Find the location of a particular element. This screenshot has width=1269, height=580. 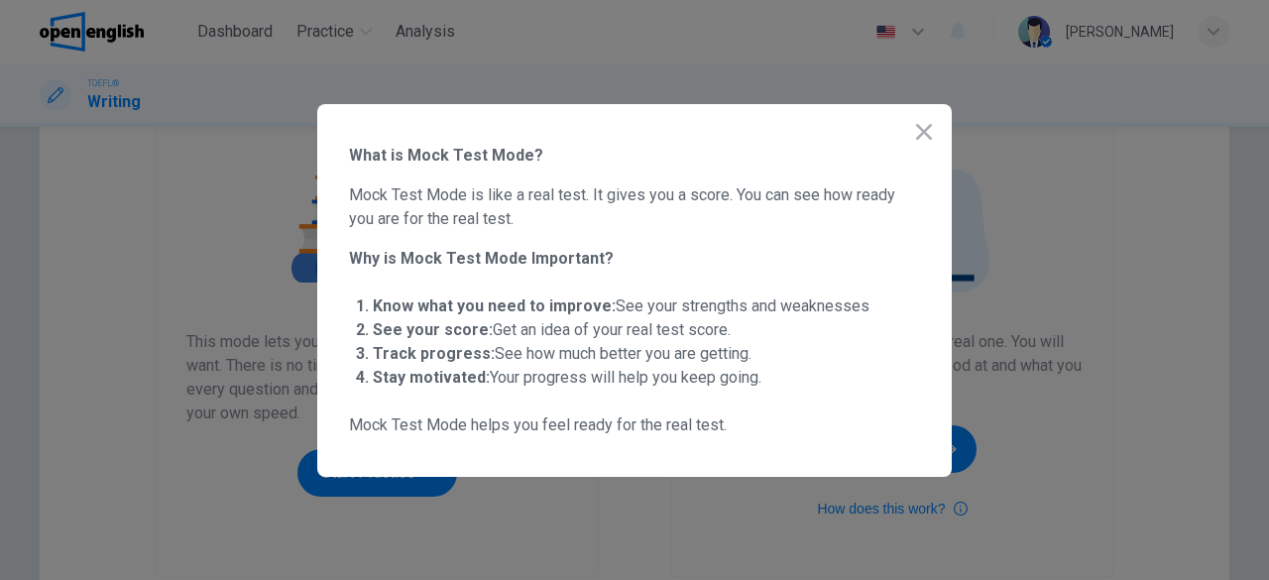

strong: Track progress: is located at coordinates (433, 353).